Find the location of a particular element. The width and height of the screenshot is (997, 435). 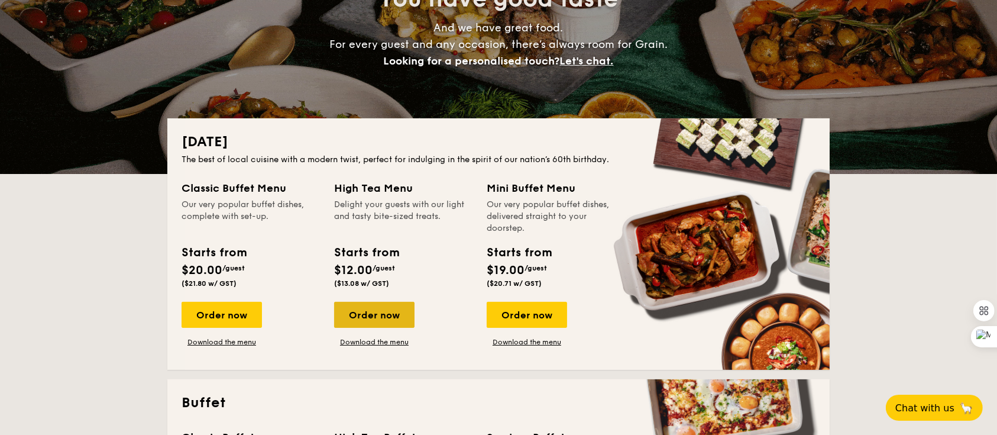

div: Our very popular buffet dishes, delivered straight to your doorstep. is located at coordinates (556, 216).